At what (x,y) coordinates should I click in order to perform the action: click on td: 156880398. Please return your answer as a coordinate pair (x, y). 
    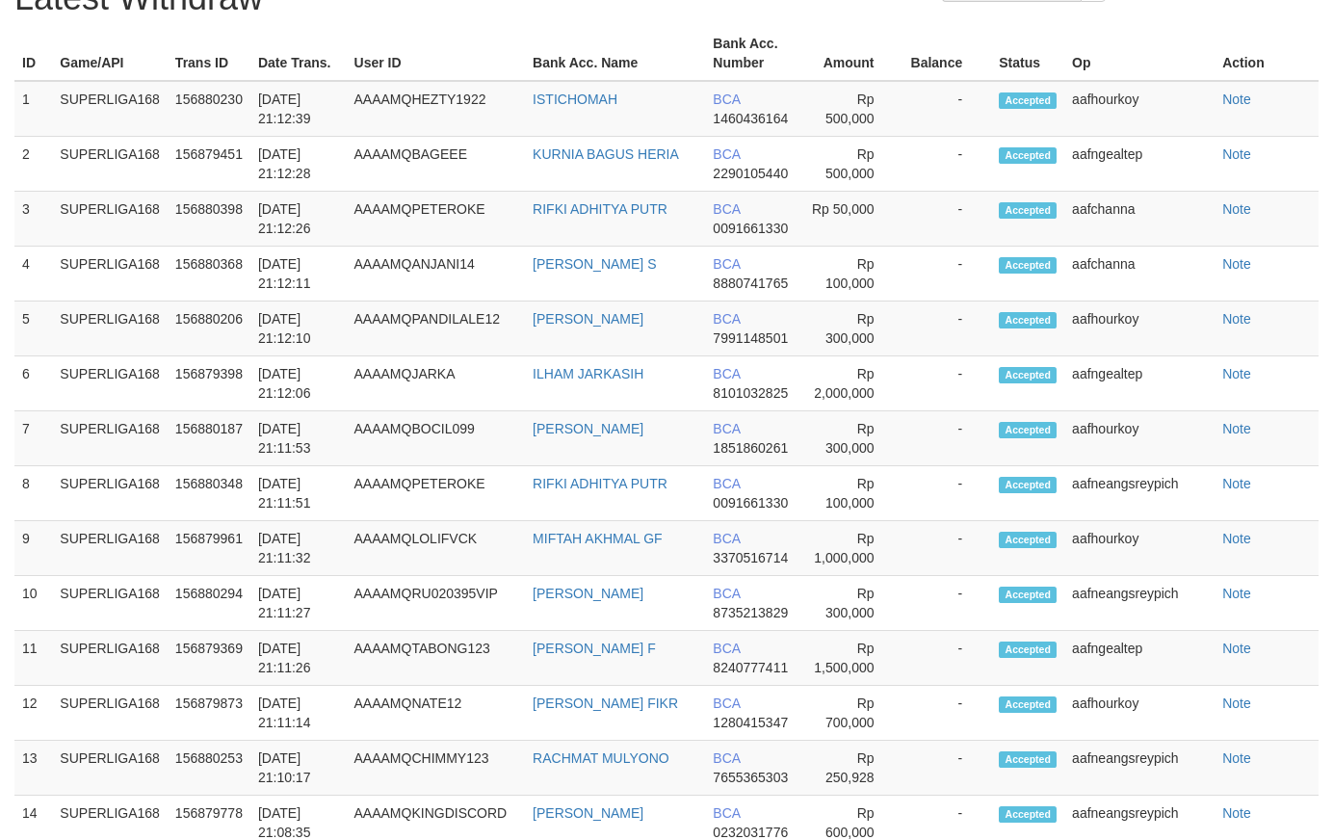
    Looking at the image, I should click on (209, 219).